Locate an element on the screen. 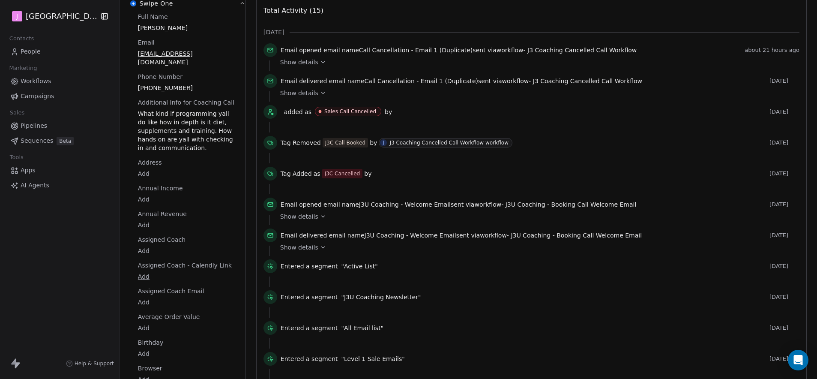 The width and height of the screenshot is (817, 379). div: J3C Call Booked is located at coordinates (345, 143).